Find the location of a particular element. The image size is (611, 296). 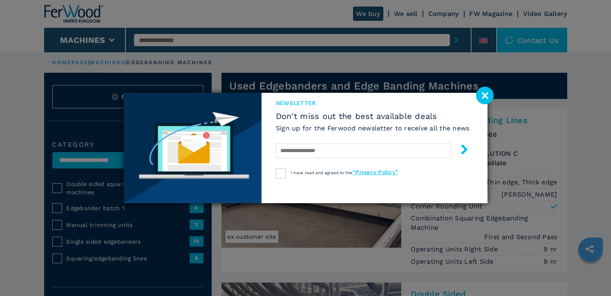

h6: Sign up for the Ferwood newsletter to receive all the news is located at coordinates (373, 128).